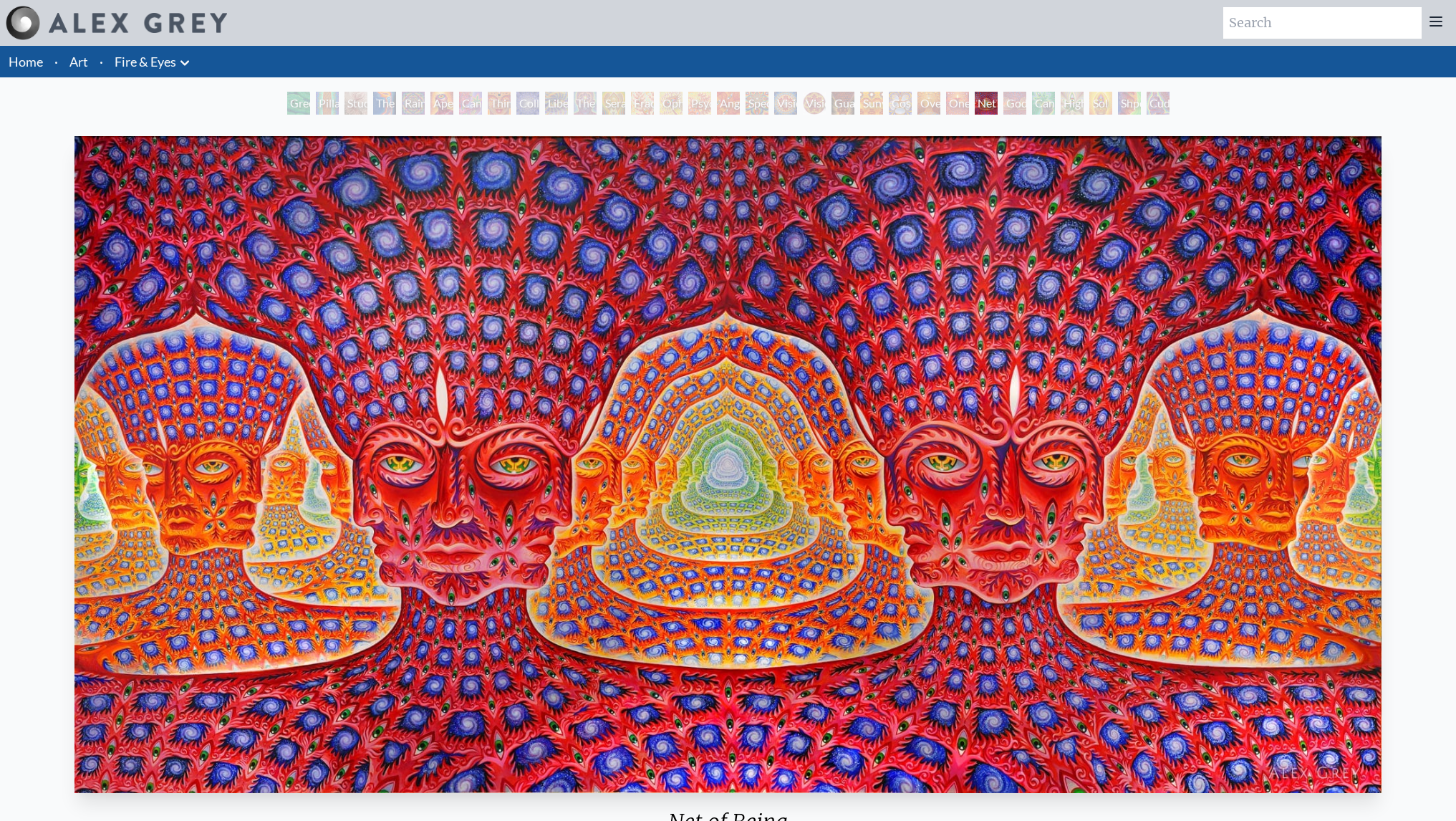 This screenshot has height=821, width=1456. Describe the element at coordinates (299, 103) in the screenshot. I see `div: Green Hand` at that location.